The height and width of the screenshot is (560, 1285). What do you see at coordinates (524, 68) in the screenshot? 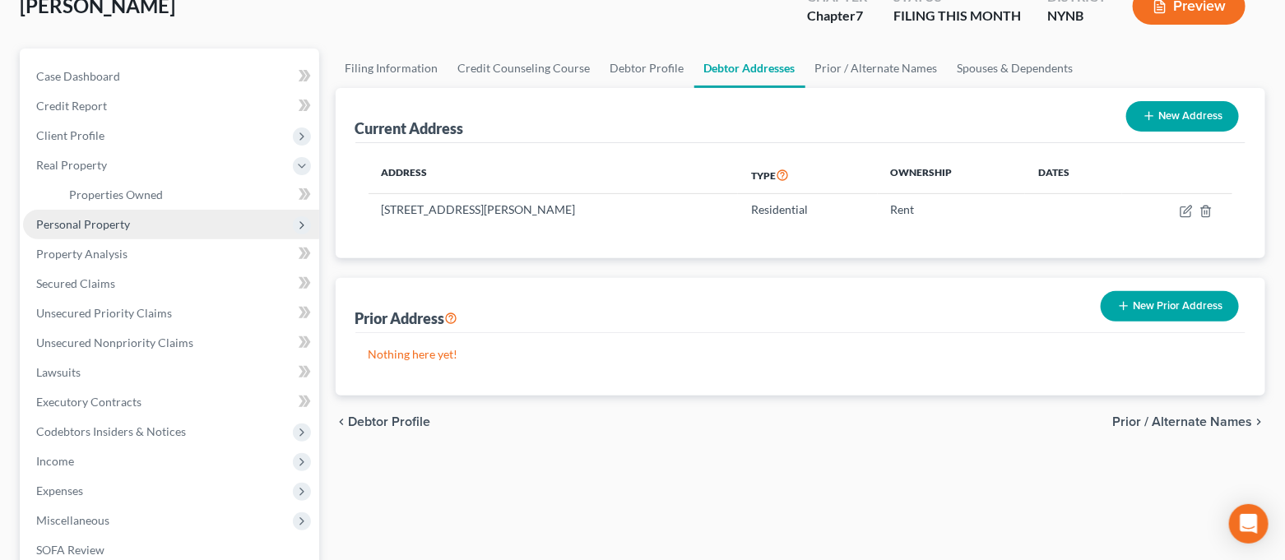
I see `a: Credit Counseling Course` at bounding box center [524, 68].